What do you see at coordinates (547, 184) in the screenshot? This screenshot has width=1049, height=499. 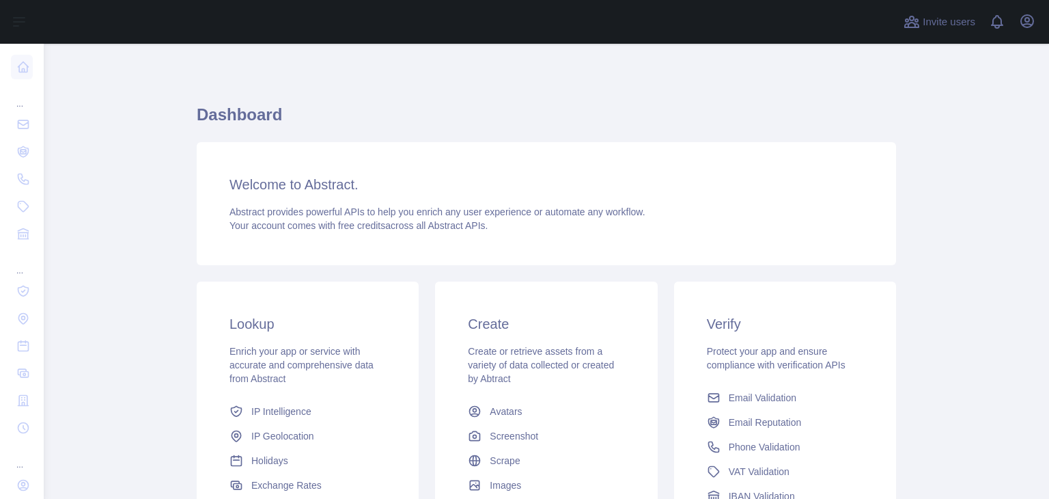 I see `h3: Welcome to Abstract.` at bounding box center [547, 184].